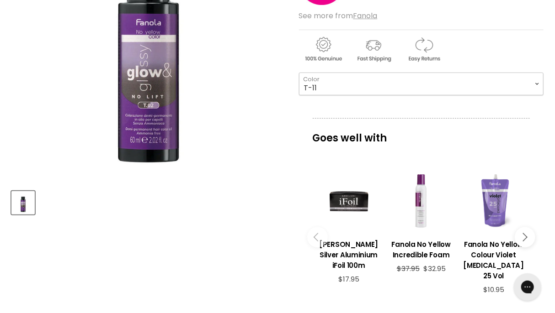 This screenshot has height=313, width=555. What do you see at coordinates (493, 259) in the screenshot?
I see `a: View product:Fanola No Yellow Colour Violet Peroxide 25 Vol` at bounding box center [493, 259].